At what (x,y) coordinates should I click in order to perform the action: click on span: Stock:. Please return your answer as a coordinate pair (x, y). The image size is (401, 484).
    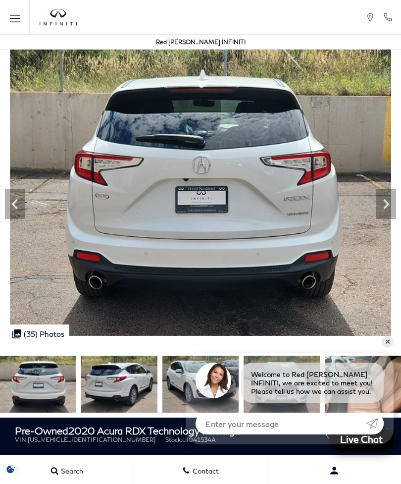
    Looking at the image, I should click on (174, 439).